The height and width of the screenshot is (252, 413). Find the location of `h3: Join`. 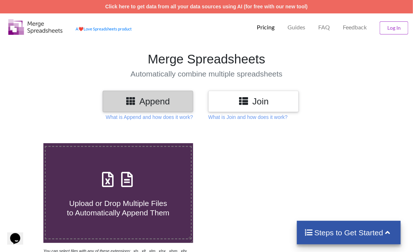

h3: Join is located at coordinates (254, 101).